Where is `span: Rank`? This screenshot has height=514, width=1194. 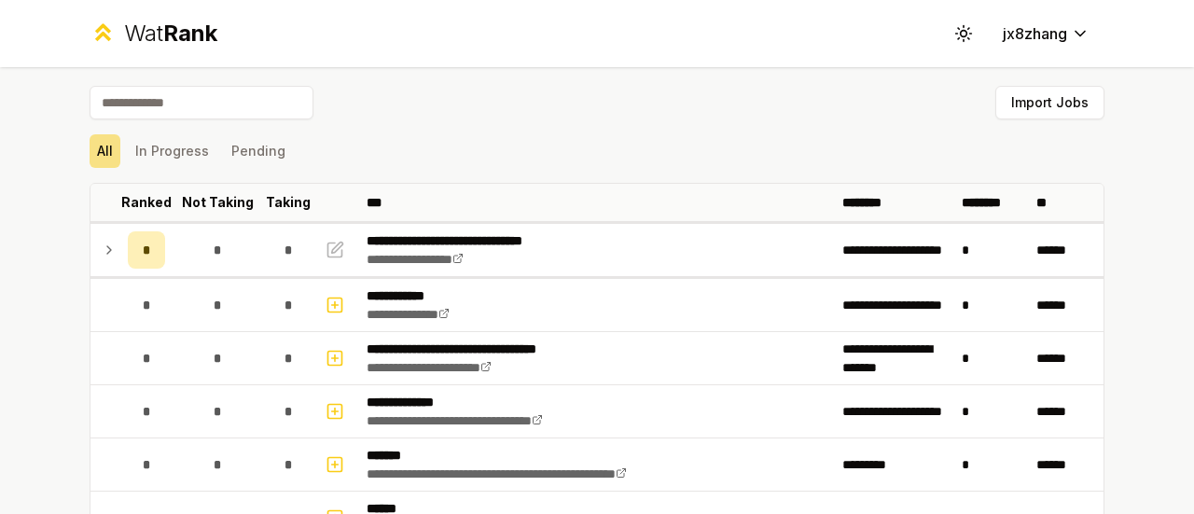
span: Rank is located at coordinates (190, 33).